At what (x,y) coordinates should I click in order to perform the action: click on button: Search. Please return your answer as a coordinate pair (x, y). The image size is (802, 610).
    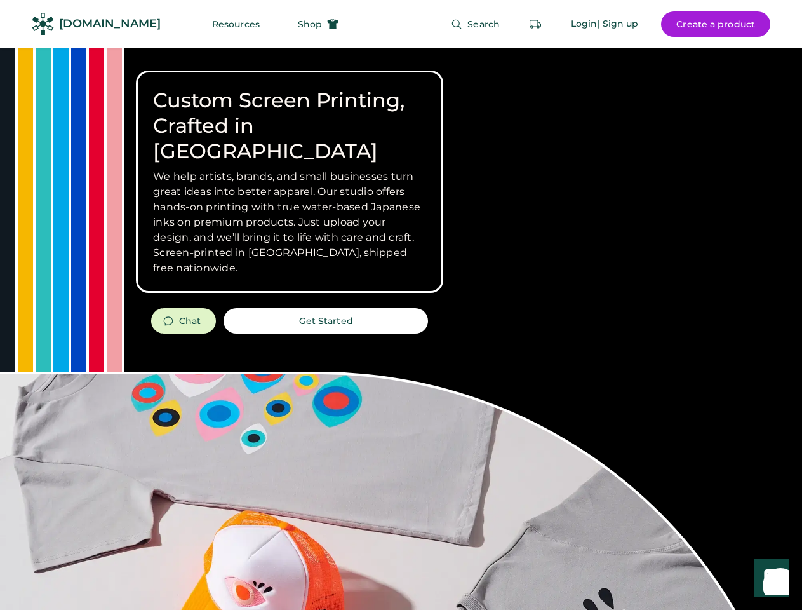
    Looking at the image, I should click on (475, 24).